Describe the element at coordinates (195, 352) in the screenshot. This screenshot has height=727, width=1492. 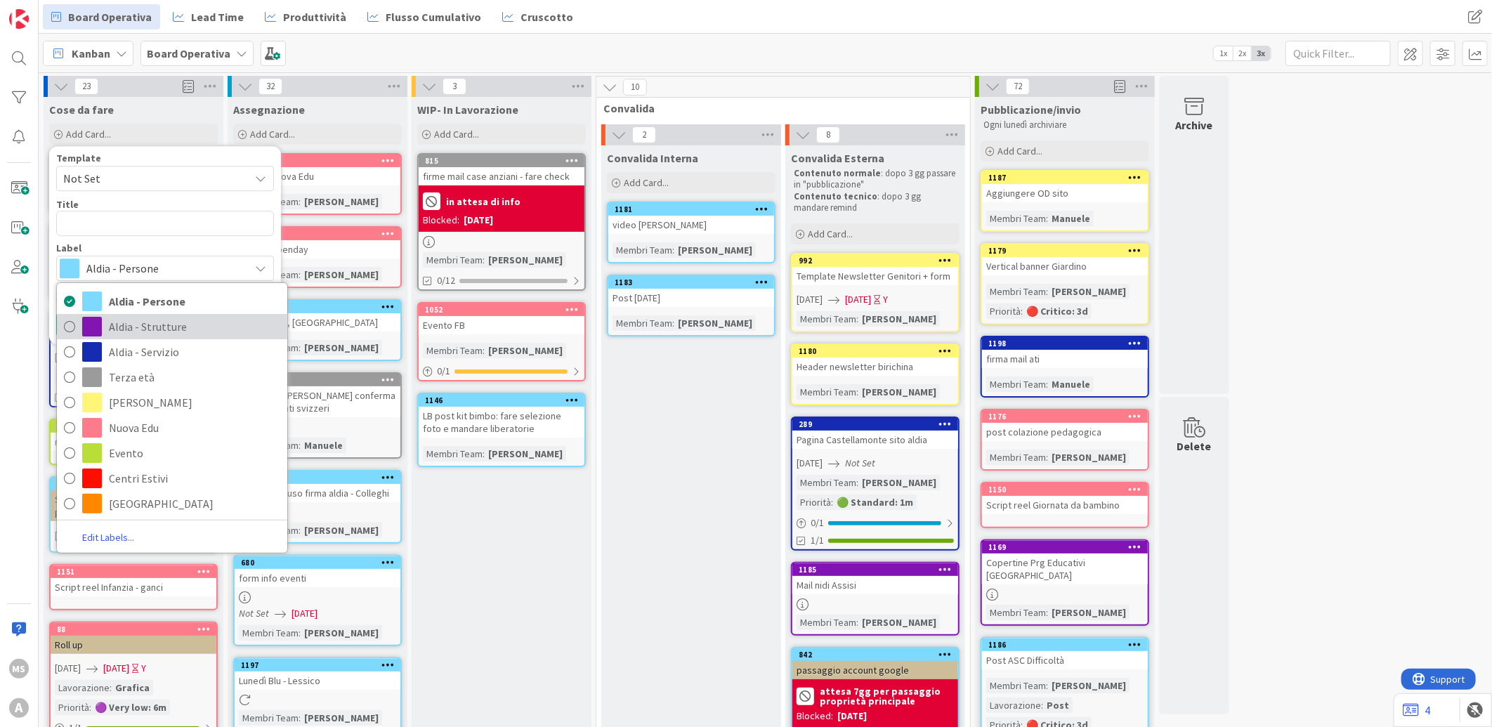
I see `span: Aldia - Servizio` at that location.